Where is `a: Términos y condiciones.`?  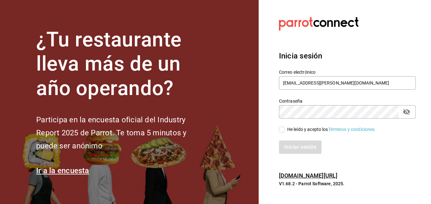 a: Términos y condiciones. is located at coordinates (352, 129).